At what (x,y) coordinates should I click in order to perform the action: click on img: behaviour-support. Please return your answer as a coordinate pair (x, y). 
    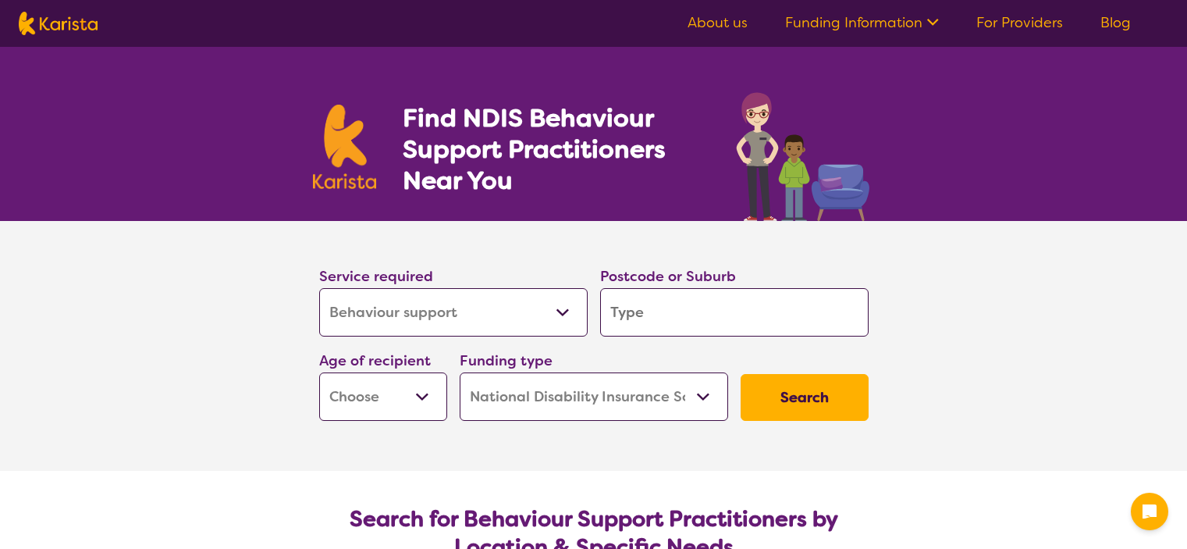
    Looking at the image, I should click on (803, 152).